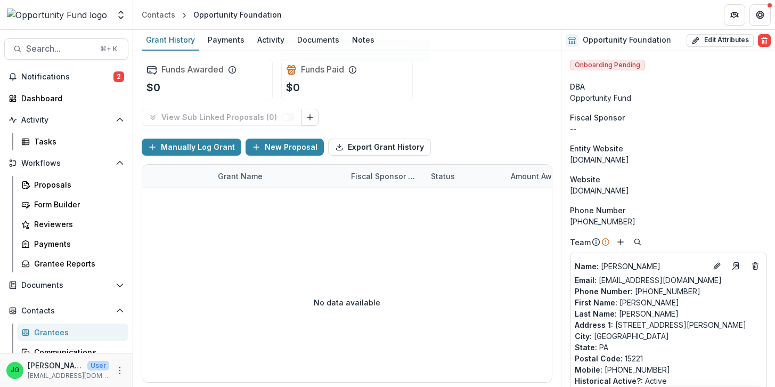 Image resolution: width=775 pixels, height=387 pixels. I want to click on button: Search, so click(638, 242).